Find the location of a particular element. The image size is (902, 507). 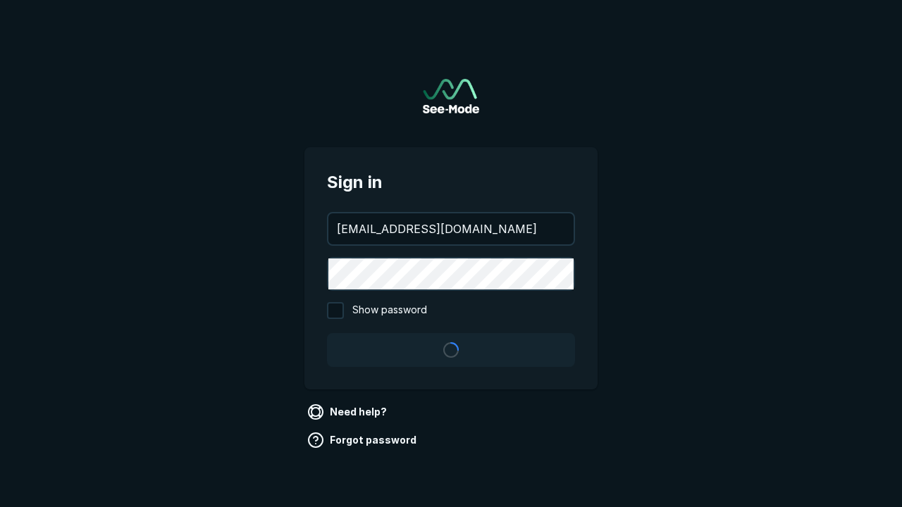

a: Forgot password is located at coordinates (363, 440).